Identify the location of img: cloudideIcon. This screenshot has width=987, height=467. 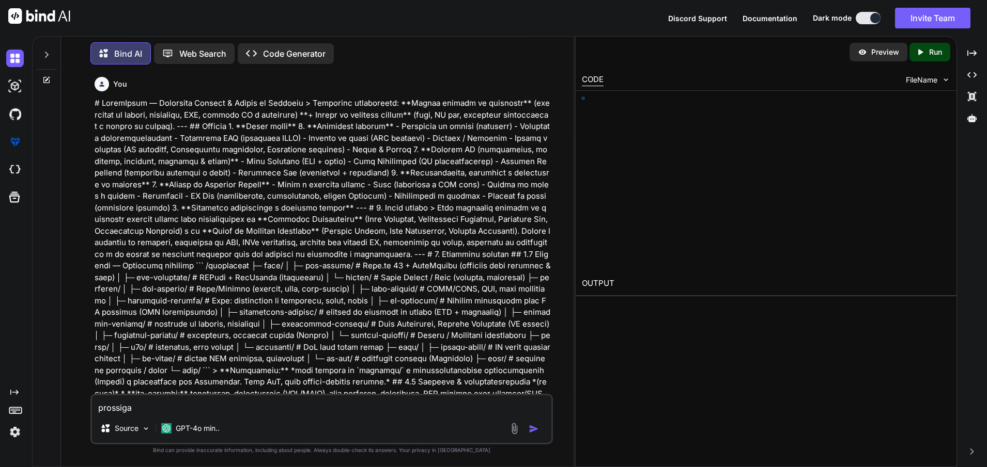
(15, 170).